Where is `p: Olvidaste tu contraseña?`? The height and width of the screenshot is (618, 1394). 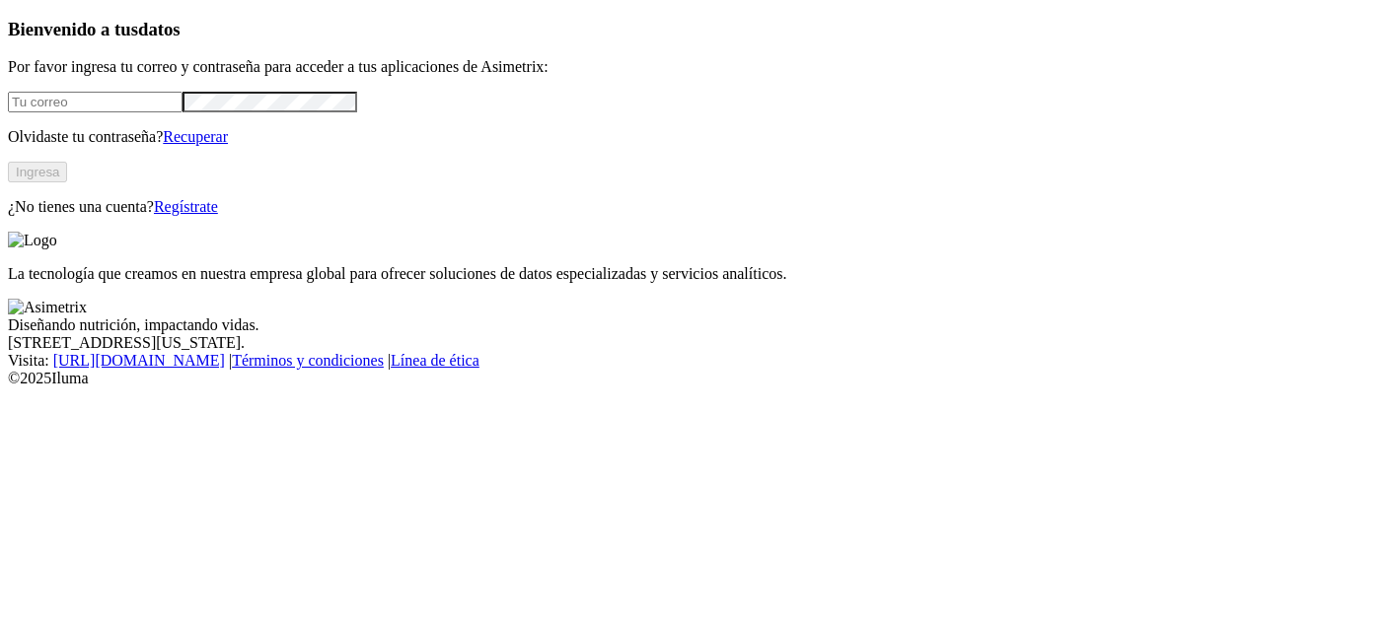
p: Olvidaste tu contraseña? is located at coordinates (696, 137).